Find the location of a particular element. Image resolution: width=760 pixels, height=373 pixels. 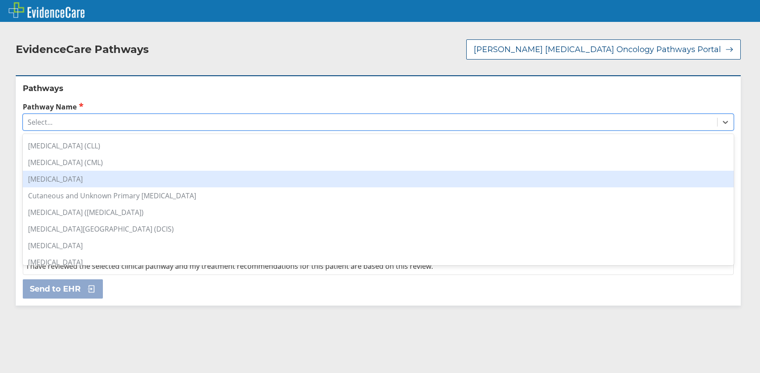

div: Select... is located at coordinates (40, 122).